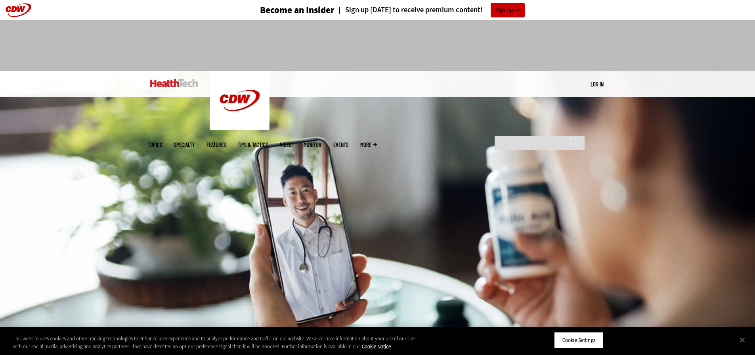  I want to click on button: Close, so click(742, 340).